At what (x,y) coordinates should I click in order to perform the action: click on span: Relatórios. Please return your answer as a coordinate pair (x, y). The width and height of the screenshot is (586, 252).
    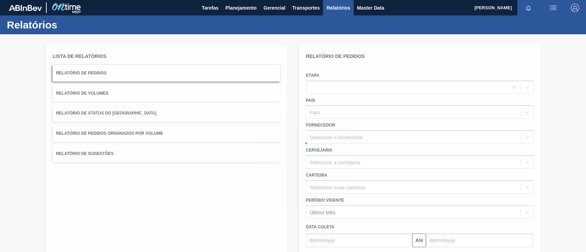
    Looking at the image, I should click on (338, 8).